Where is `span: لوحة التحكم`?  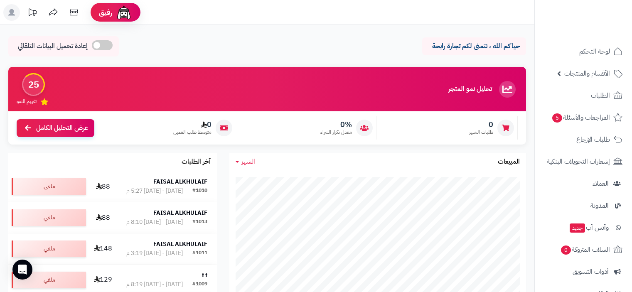 span: لوحة التحكم is located at coordinates (594, 51).